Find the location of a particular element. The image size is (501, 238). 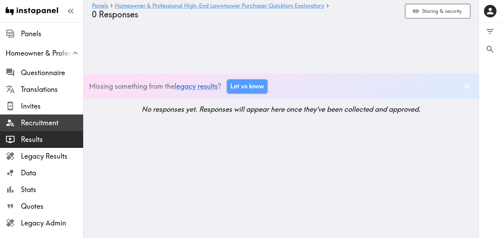

span: Results is located at coordinates (52, 139).